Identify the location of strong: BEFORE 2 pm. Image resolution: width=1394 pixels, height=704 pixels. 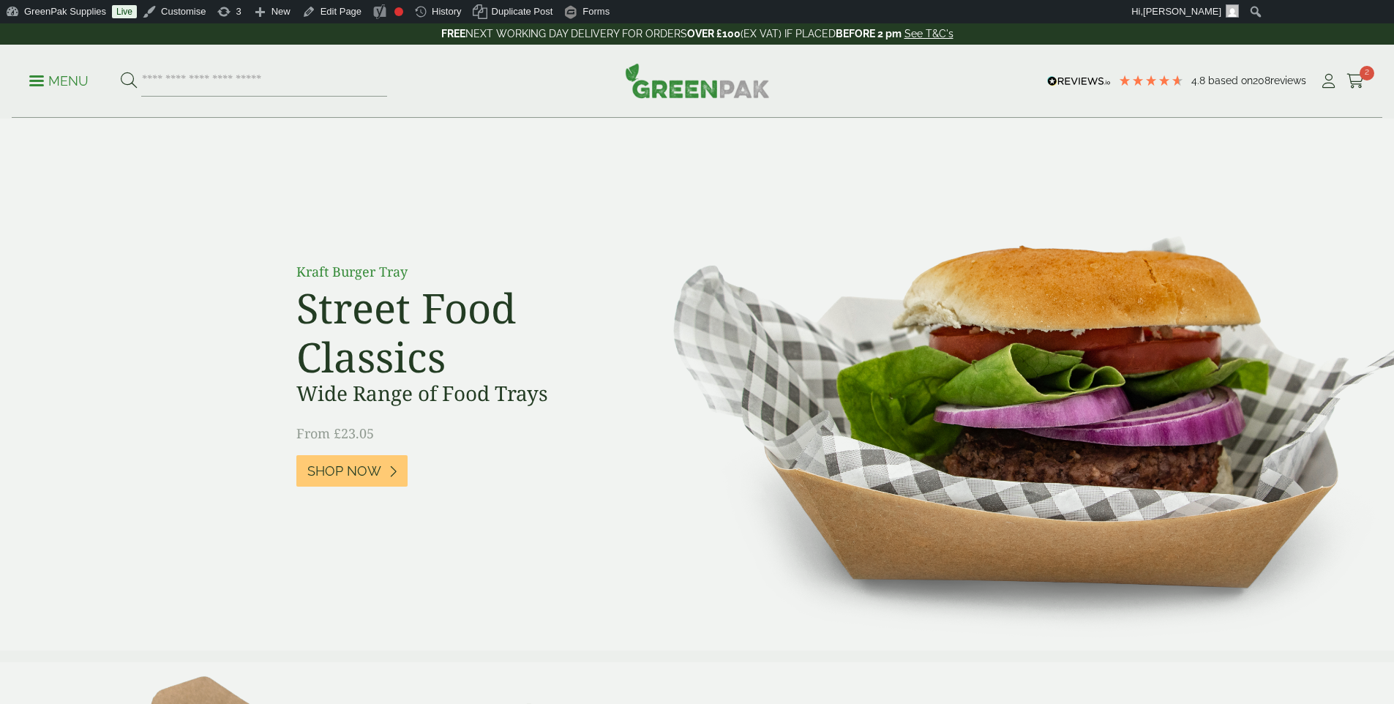
(868, 34).